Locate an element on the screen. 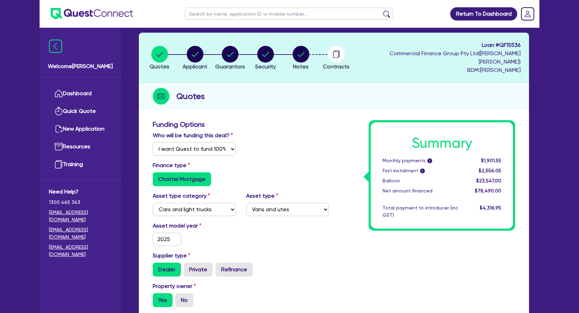 The image size is (579, 313). span: Security is located at coordinates (266, 66).